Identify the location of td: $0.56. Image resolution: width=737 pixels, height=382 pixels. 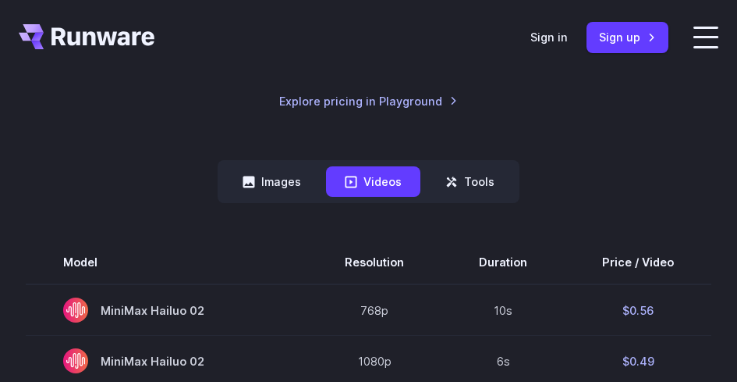
(638, 310).